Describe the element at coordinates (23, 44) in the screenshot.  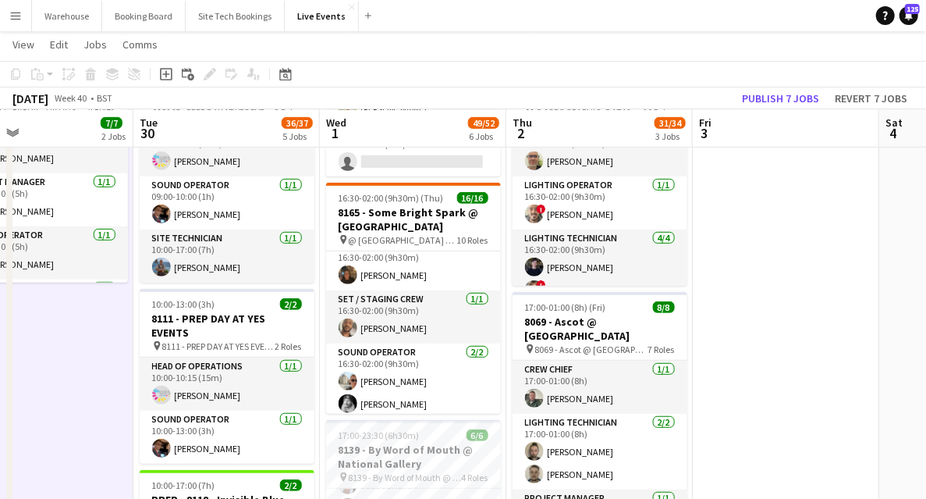
I see `span: View` at that location.